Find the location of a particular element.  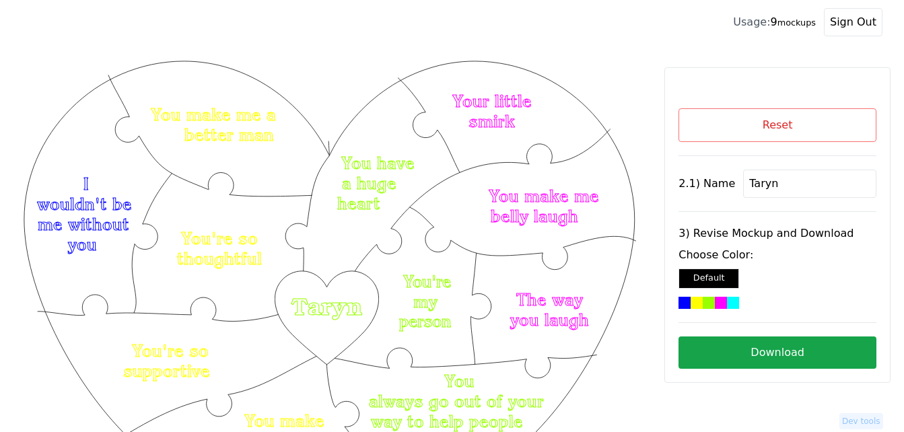

text: better man is located at coordinates (229, 135).